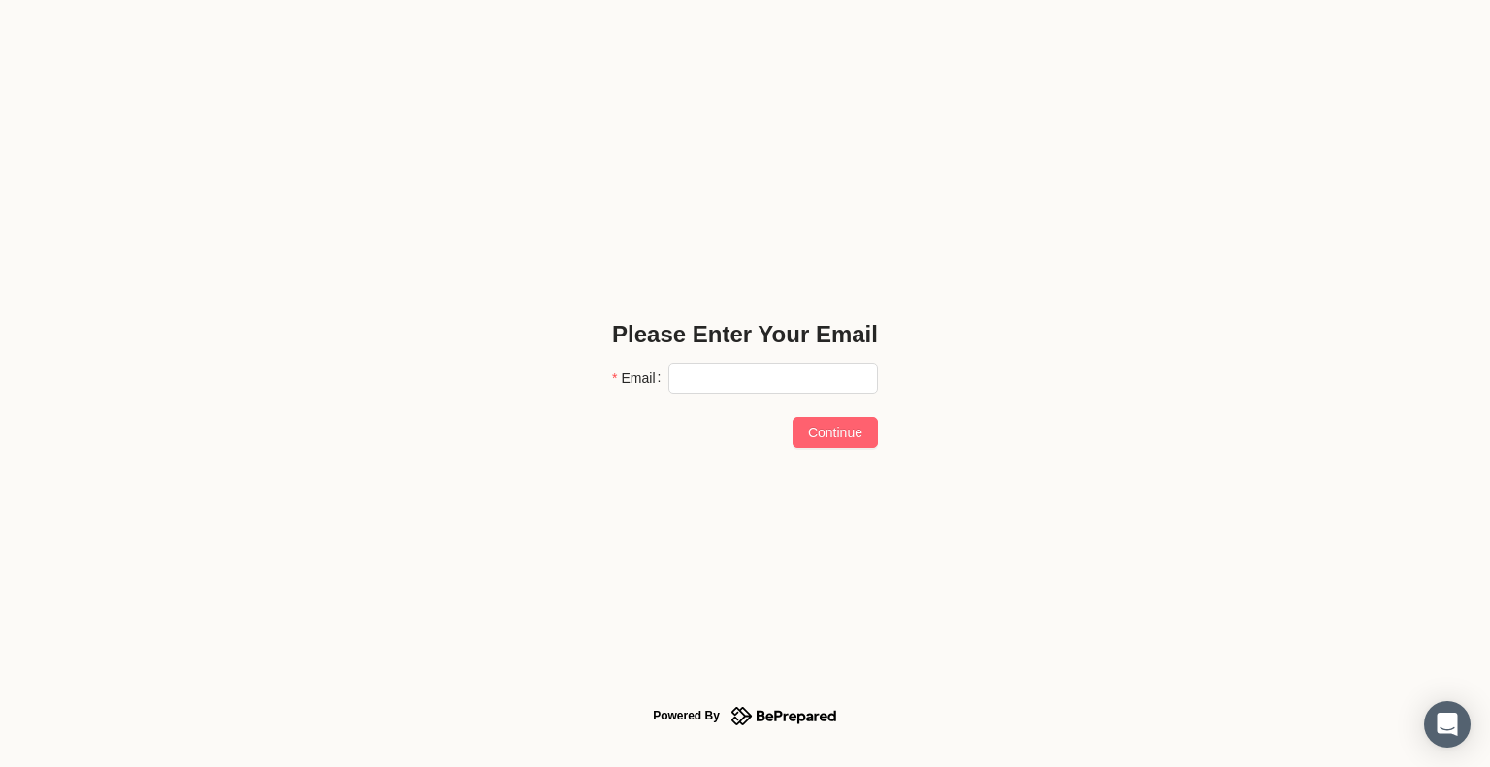 The height and width of the screenshot is (767, 1490). I want to click on span: Continue, so click(835, 433).